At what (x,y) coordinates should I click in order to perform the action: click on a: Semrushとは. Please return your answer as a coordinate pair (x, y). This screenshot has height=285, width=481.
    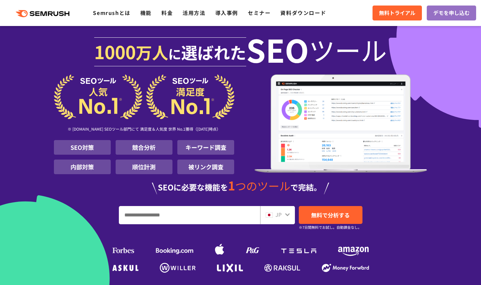
    Looking at the image, I should click on (111, 13).